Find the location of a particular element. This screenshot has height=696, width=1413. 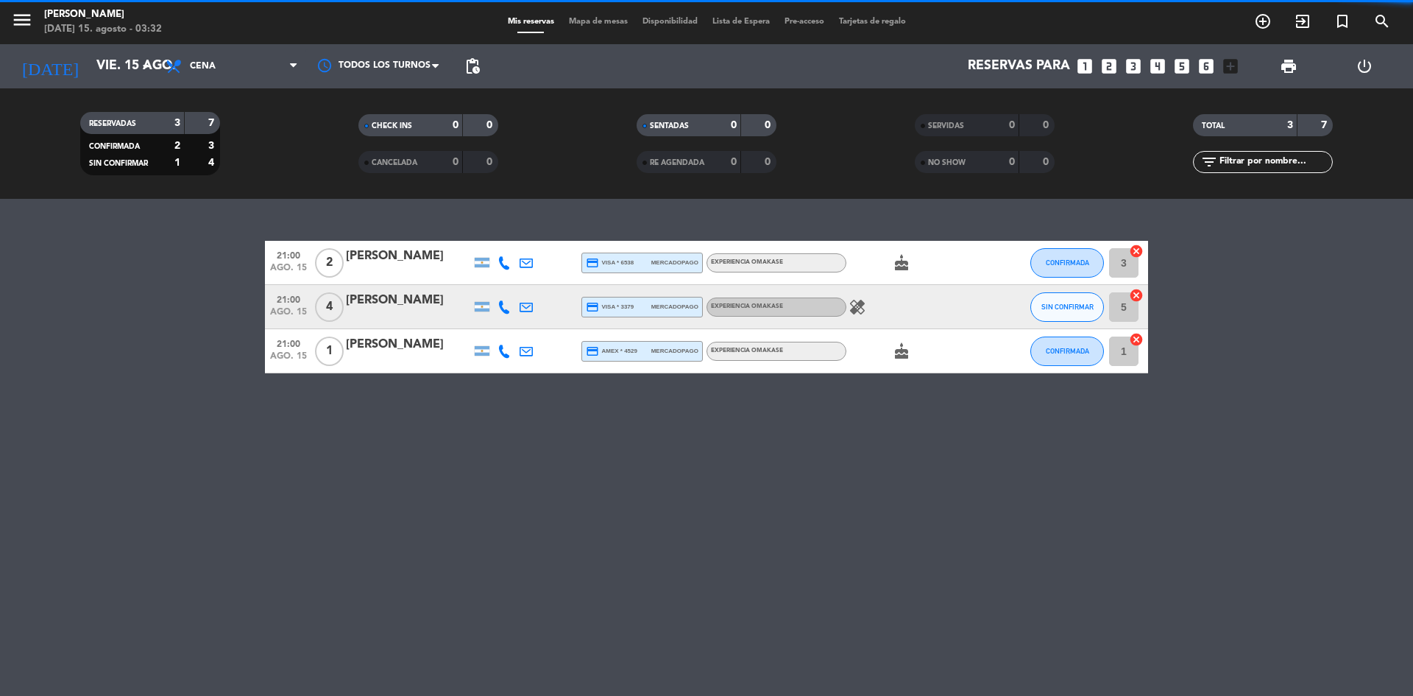

i: filter_list is located at coordinates (1210, 162).